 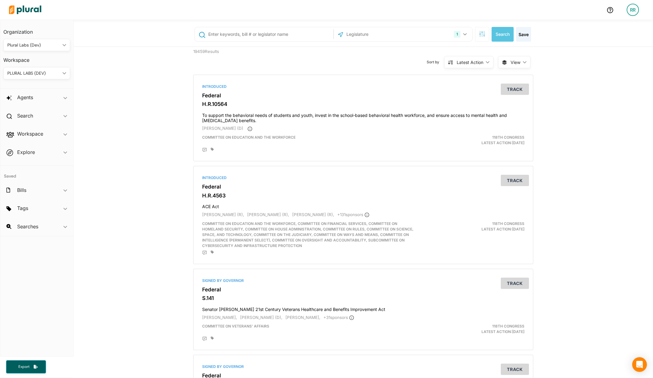 I want to click on span: + 131 sponsor s, so click(x=353, y=215).